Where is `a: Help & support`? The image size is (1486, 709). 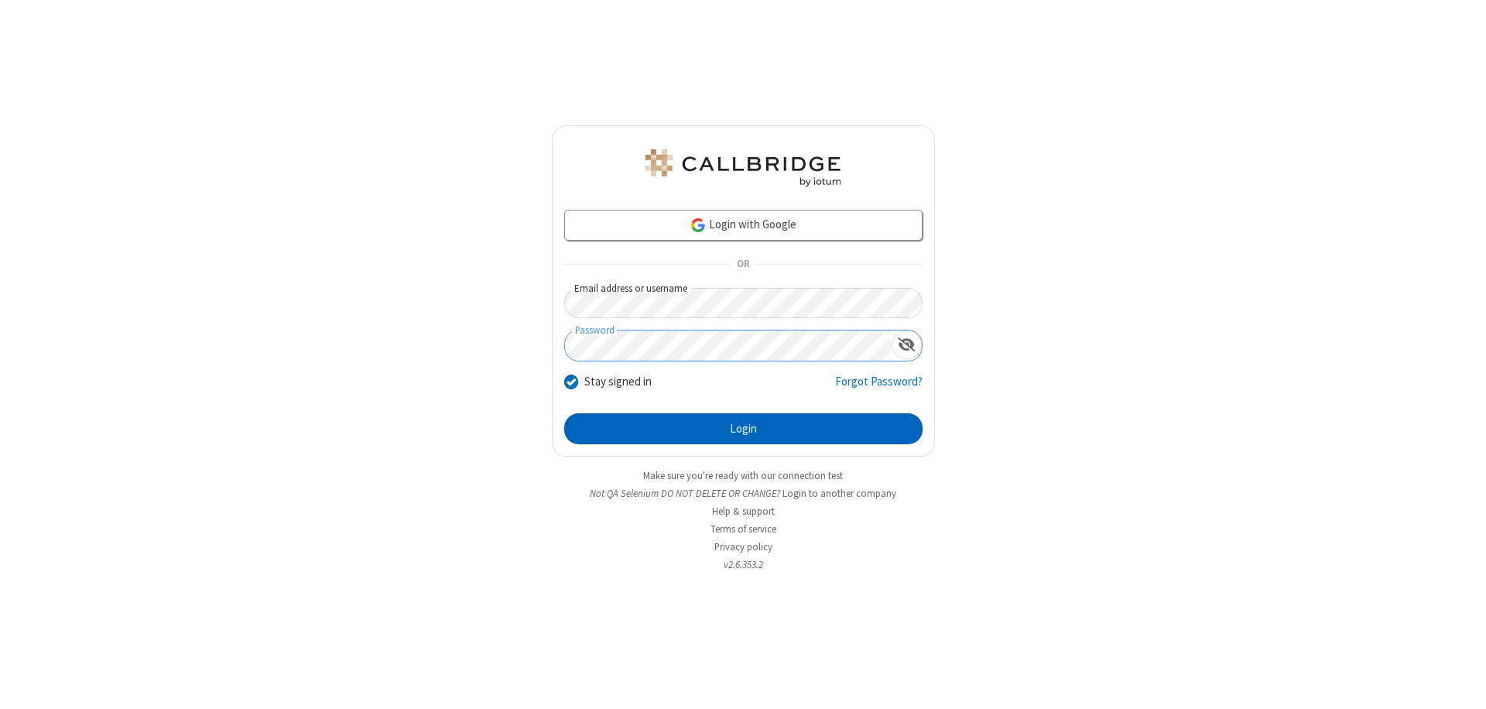 a: Help & support is located at coordinates (743, 511).